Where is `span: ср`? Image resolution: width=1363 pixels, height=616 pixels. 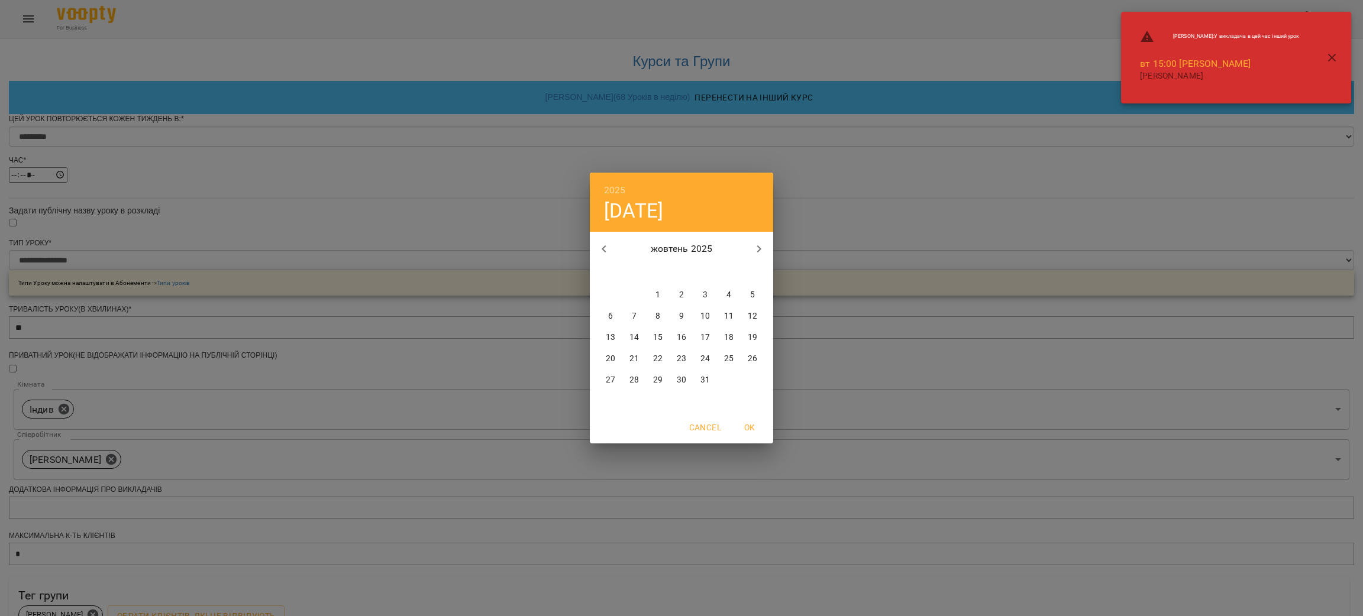 span: ср is located at coordinates (658, 273).